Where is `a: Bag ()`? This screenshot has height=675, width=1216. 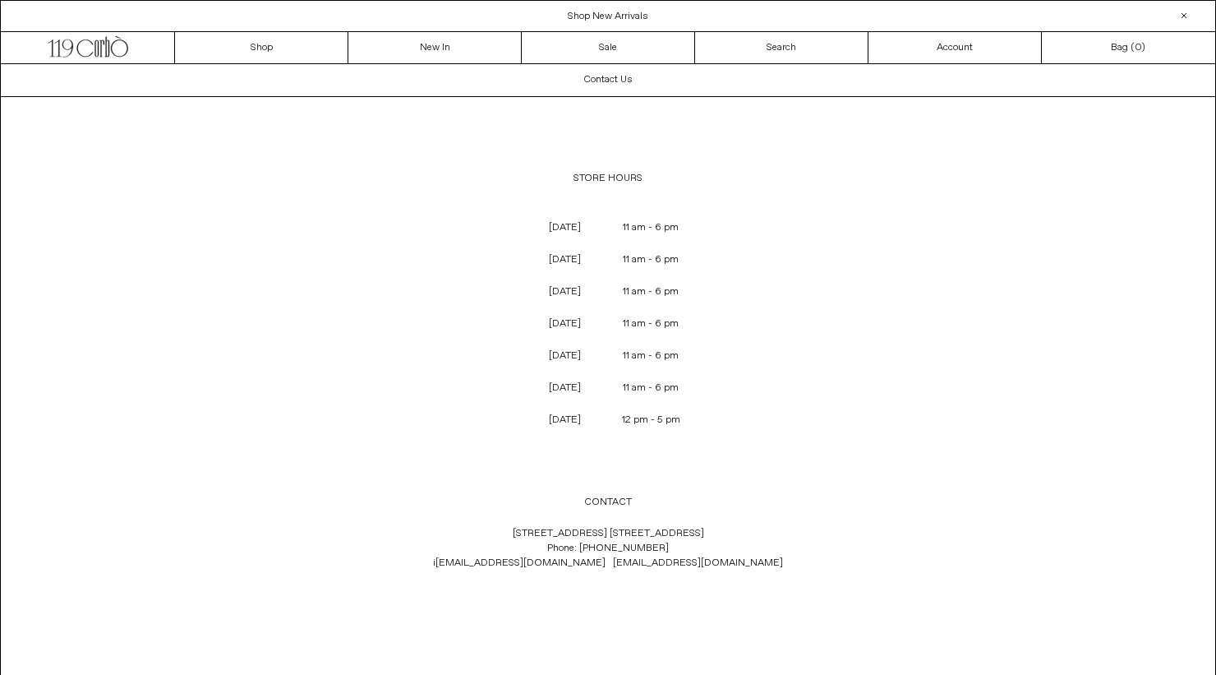
a: Bag () is located at coordinates (1128, 48).